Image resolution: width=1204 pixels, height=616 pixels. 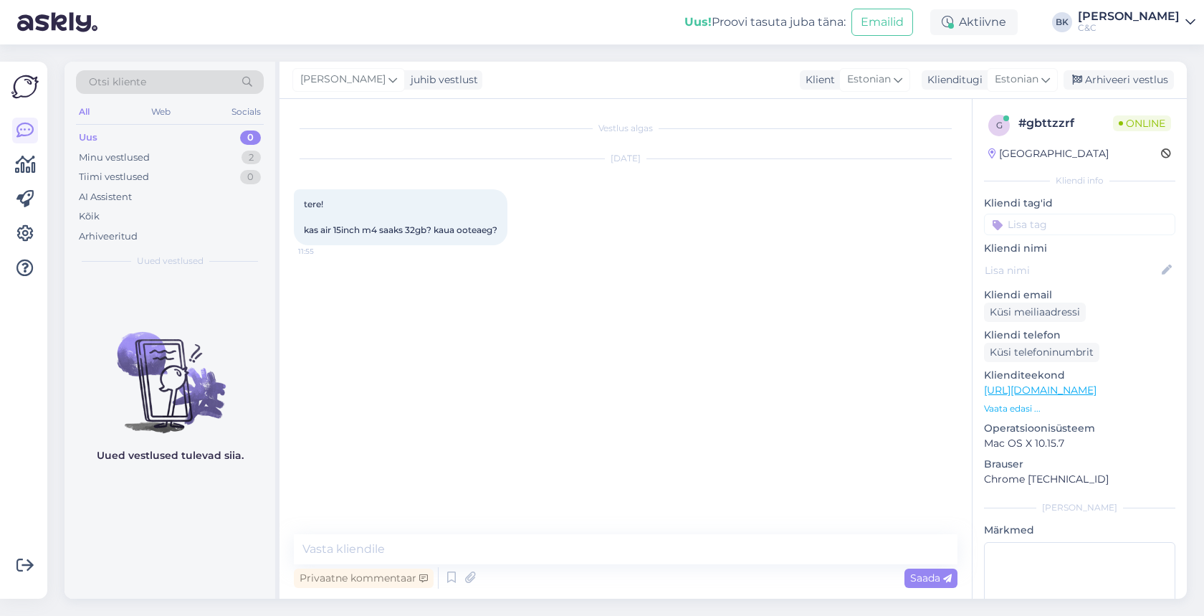 What do you see at coordinates (246, 112) in the screenshot?
I see `div: Socials` at bounding box center [246, 112].